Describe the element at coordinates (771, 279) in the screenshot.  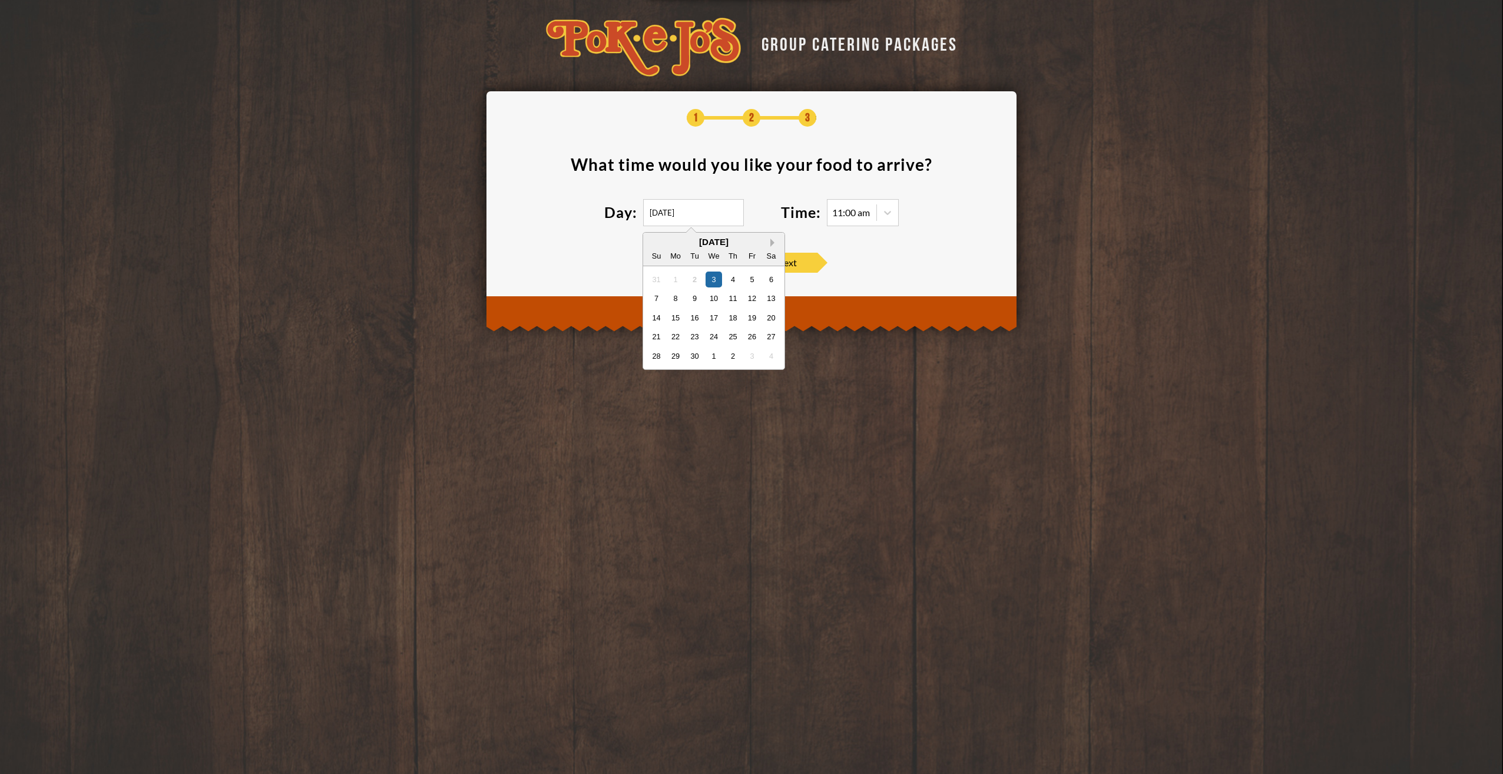
I see `div: Choose Saturday, September 6th, 2025` at that location.